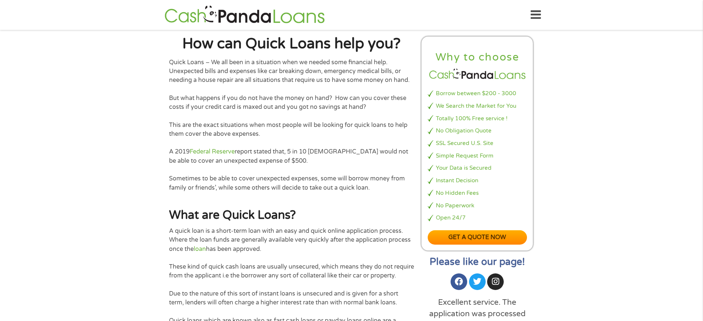 The width and height of the screenshot is (703, 321). Describe the element at coordinates (478, 57) in the screenshot. I see `h2: Why to choose` at that location.